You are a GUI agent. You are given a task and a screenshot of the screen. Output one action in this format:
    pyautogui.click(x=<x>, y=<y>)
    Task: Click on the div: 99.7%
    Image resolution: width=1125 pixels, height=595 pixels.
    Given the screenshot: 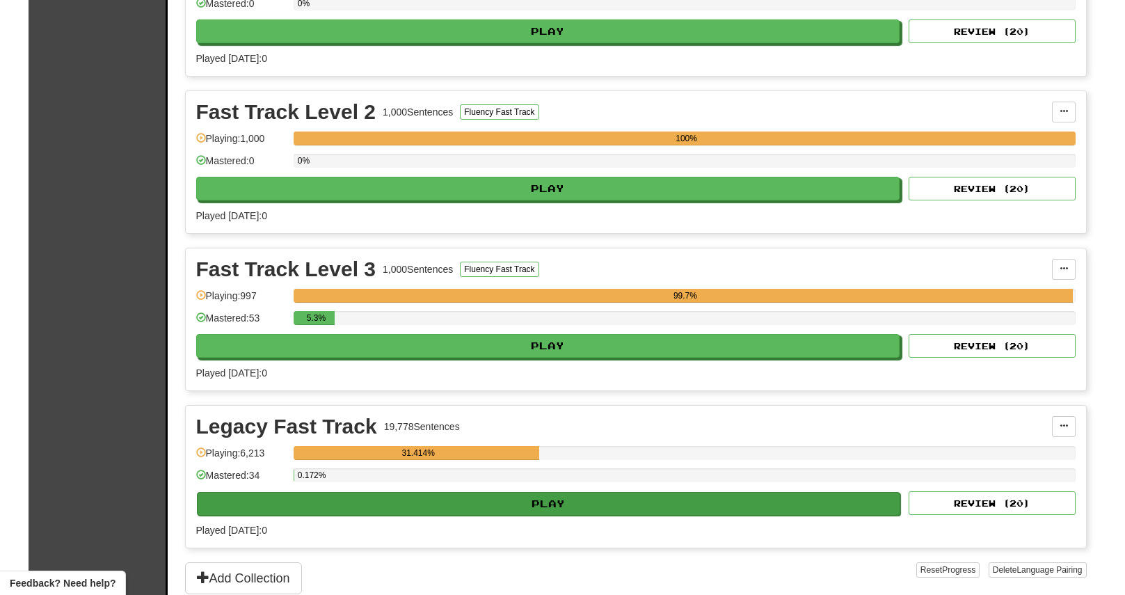 What is the action you would take?
    pyautogui.click(x=685, y=296)
    